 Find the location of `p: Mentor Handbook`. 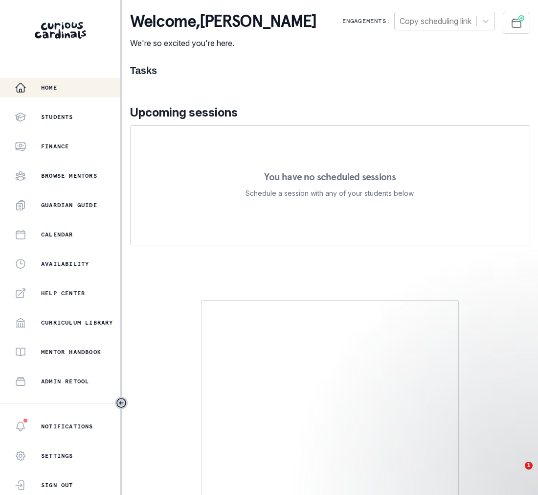

p: Mentor Handbook is located at coordinates (71, 352).